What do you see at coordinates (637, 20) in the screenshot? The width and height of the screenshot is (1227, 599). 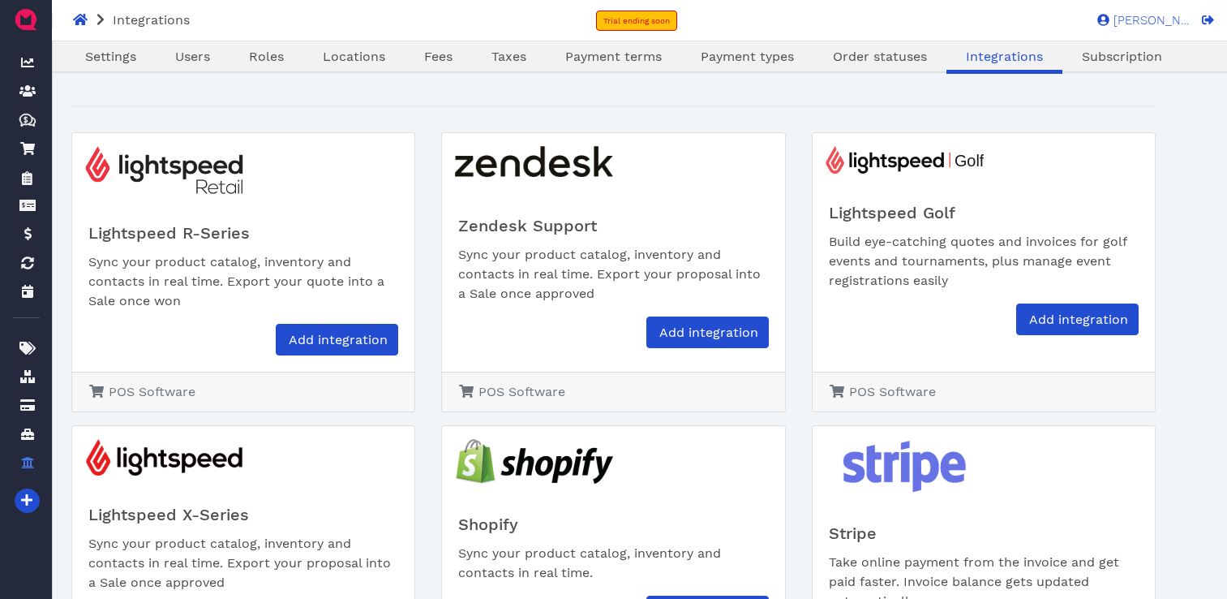 I see `a: Trial ending soon` at bounding box center [637, 20].